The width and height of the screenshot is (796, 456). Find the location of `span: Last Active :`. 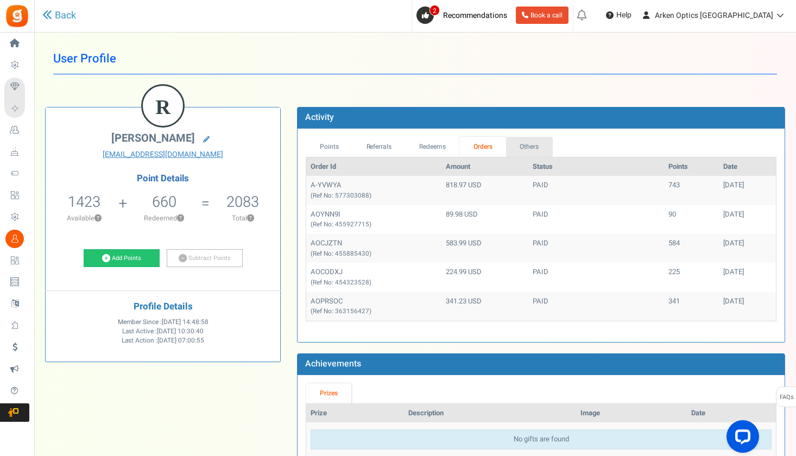

span: Last Active : is located at coordinates (163, 331).